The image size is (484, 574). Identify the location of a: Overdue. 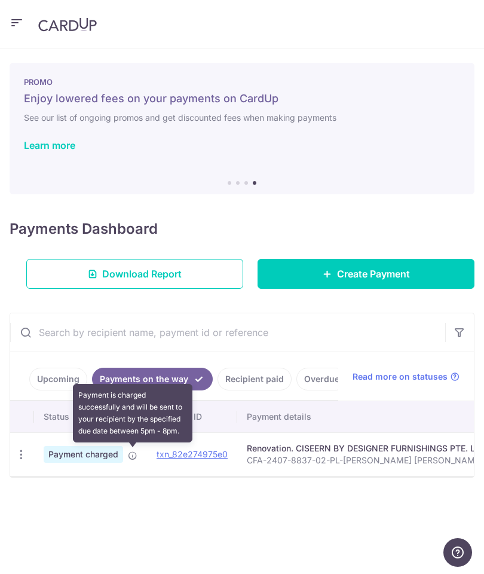
(322, 379).